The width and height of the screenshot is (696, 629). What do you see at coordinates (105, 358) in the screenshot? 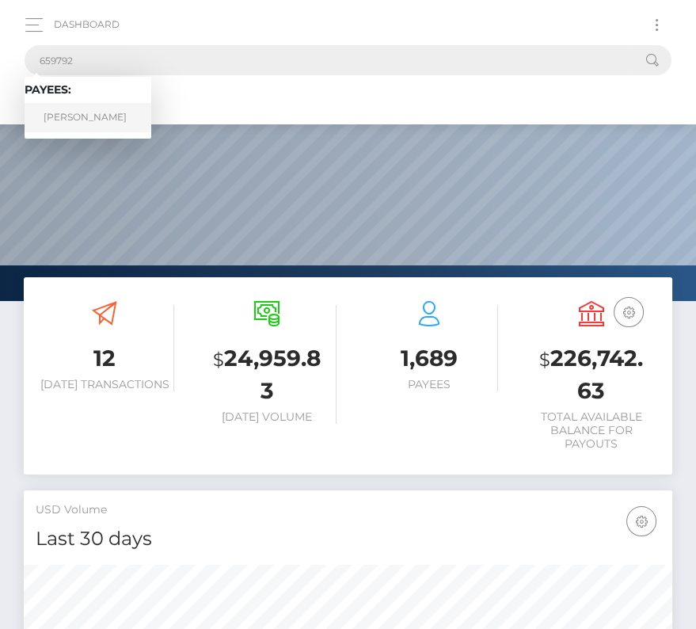
I see `h3: 12` at bounding box center [105, 358].